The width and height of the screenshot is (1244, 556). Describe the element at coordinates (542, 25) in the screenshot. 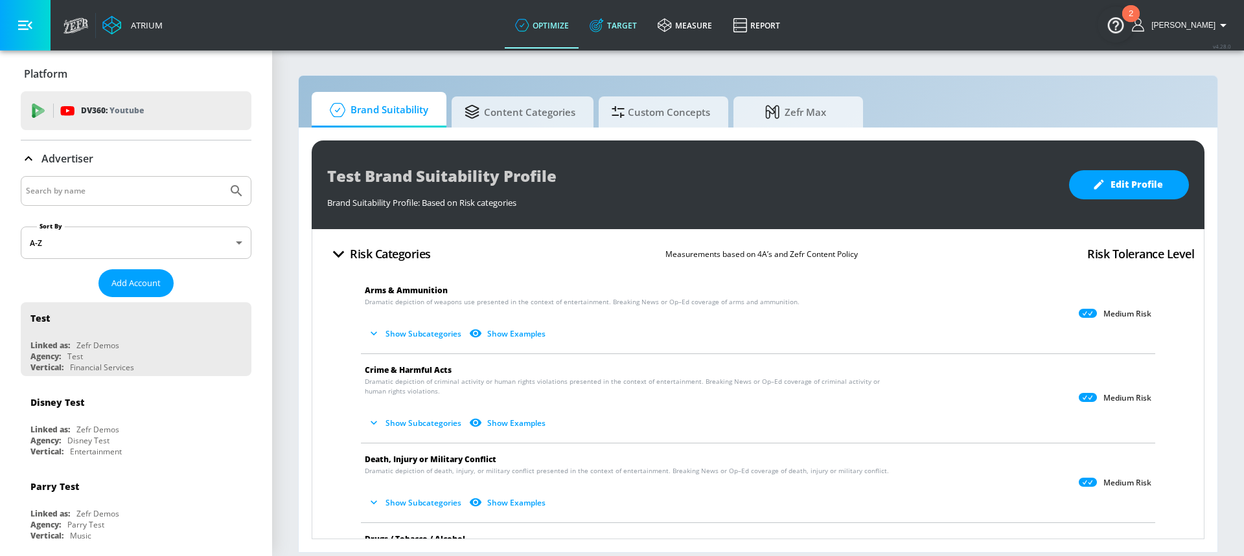

I see `a: optimize` at that location.